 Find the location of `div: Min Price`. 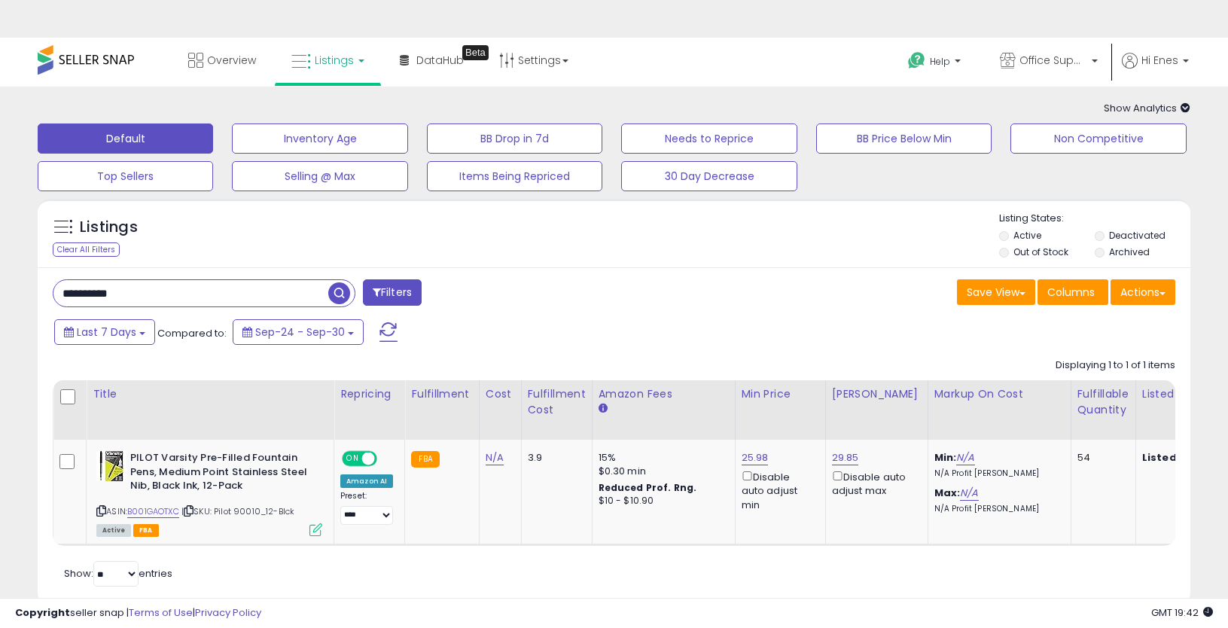

div: Min Price is located at coordinates (780, 394).